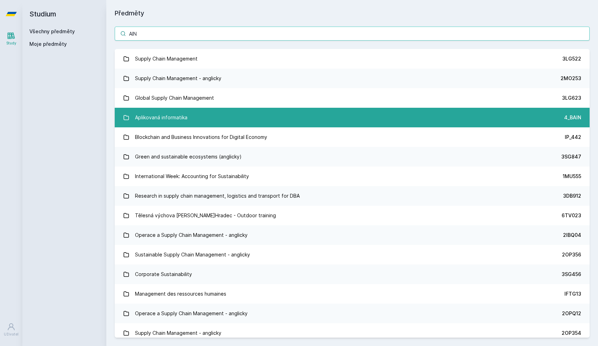 The image size is (598, 346). Describe the element at coordinates (11, 329) in the screenshot. I see `a: Uživatel` at that location.